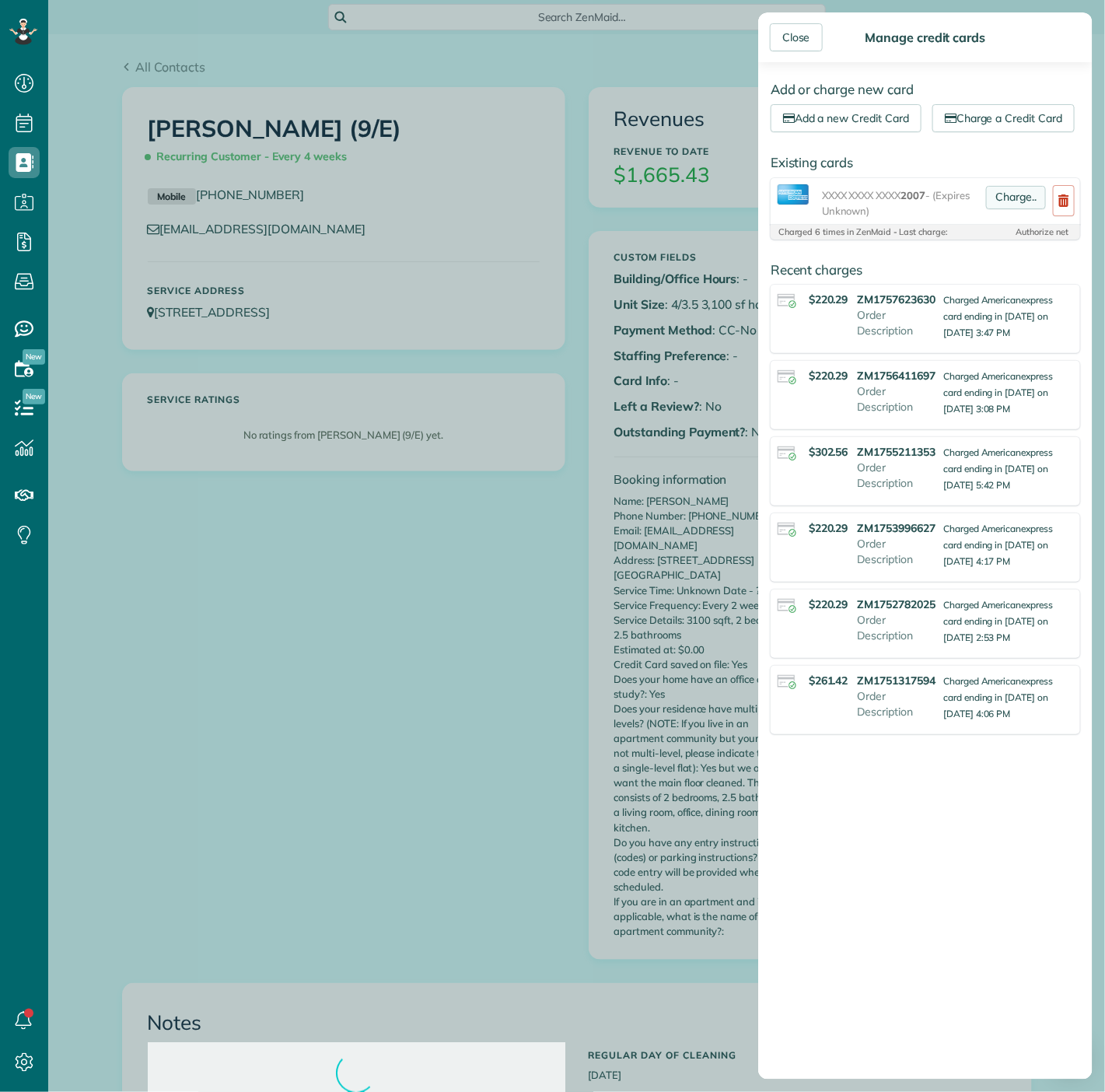  What do you see at coordinates (913, 195) in the screenshot?
I see `span: 2007` at bounding box center [913, 195].